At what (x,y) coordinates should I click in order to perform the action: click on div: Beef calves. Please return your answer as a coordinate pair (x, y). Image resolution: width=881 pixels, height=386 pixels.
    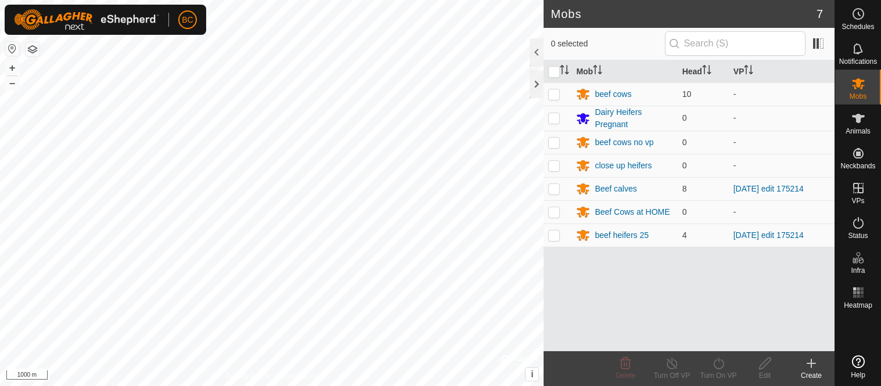
    Looking at the image, I should click on (616, 189).